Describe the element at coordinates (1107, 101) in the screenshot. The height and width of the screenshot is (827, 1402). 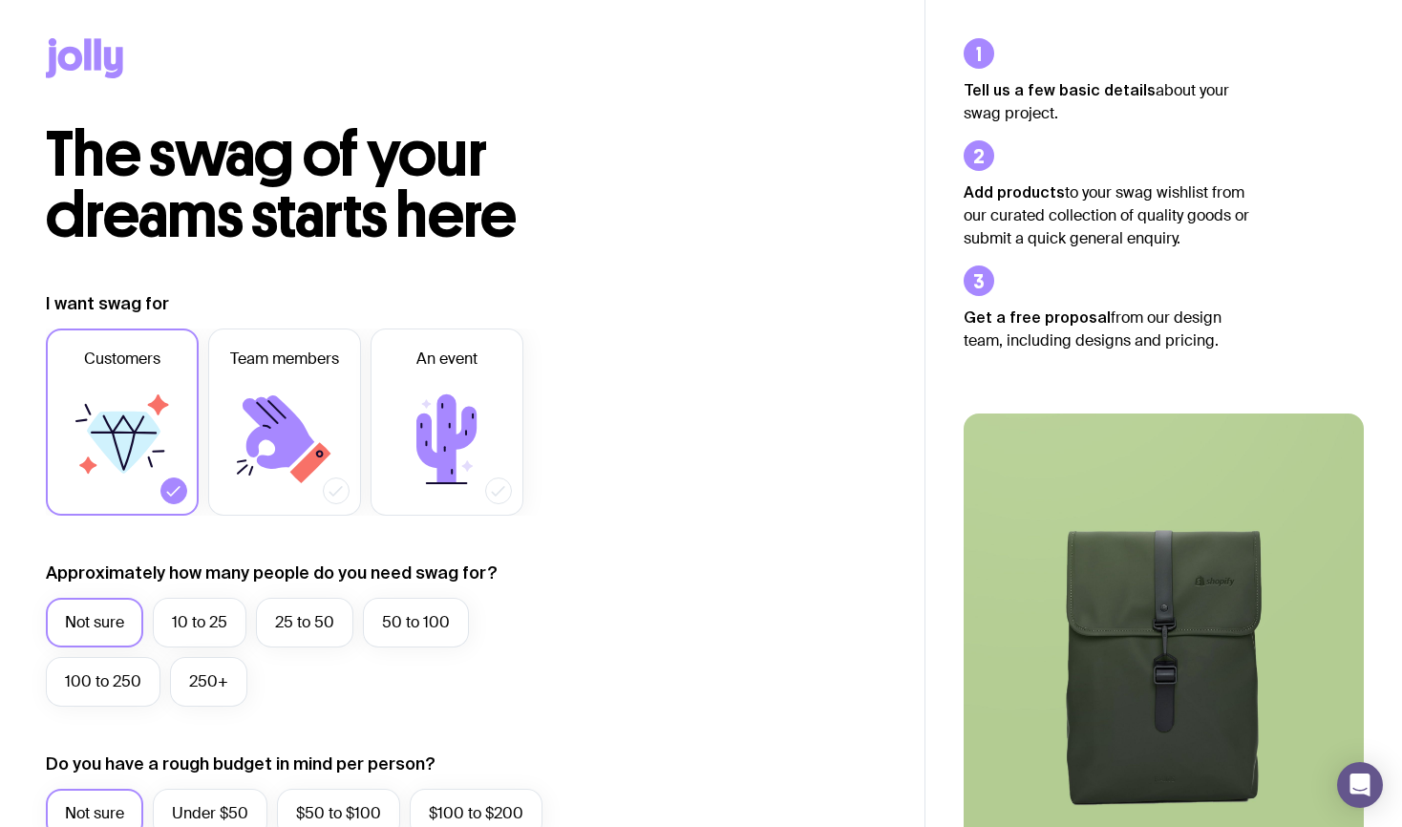
I see `p: about your swag project.` at that location.